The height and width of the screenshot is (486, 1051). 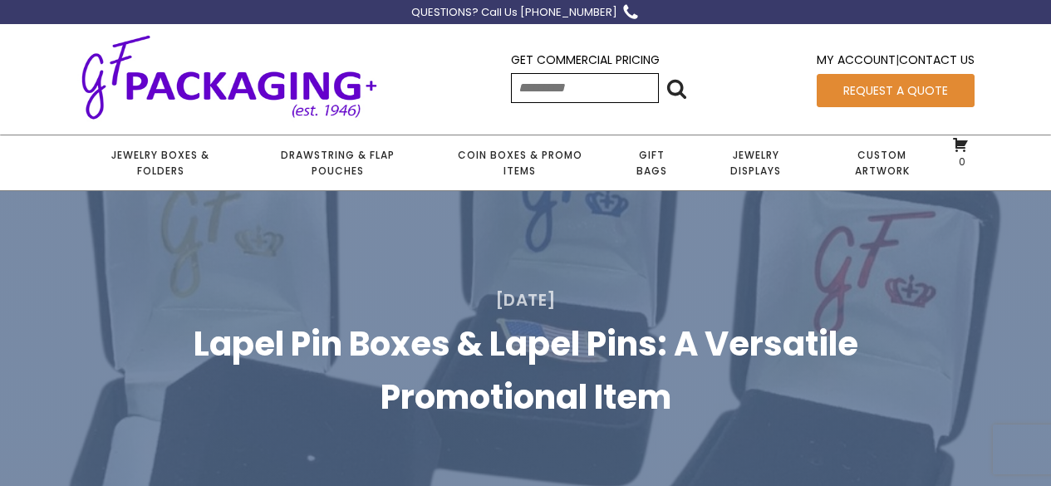 What do you see at coordinates (856, 60) in the screenshot?
I see `a: My Account` at bounding box center [856, 60].